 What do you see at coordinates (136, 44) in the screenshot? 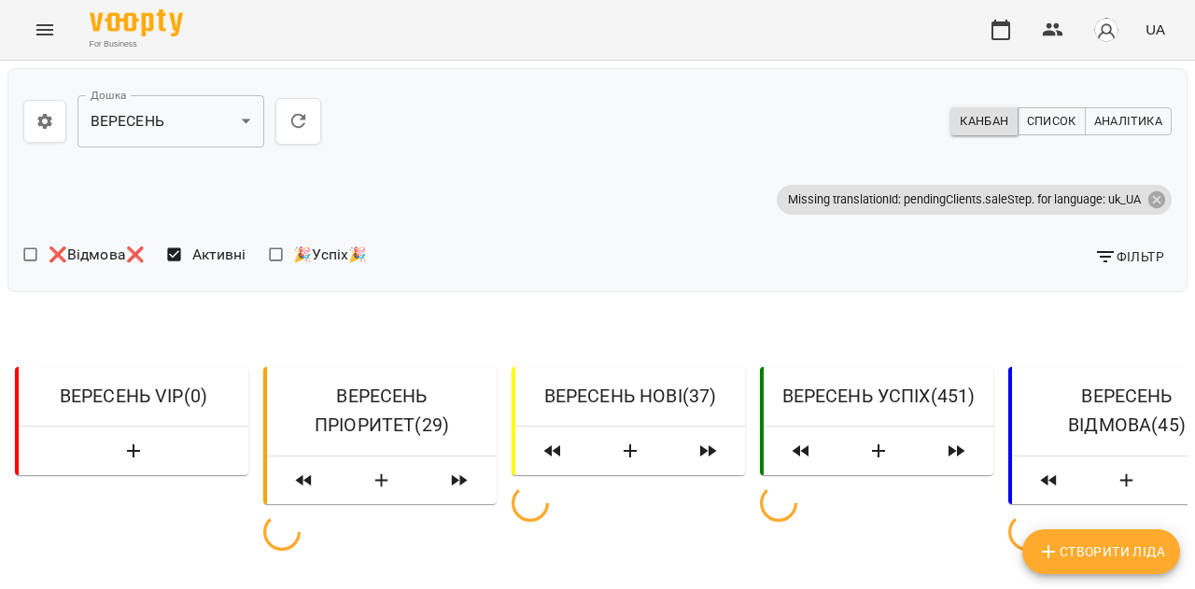
I see `span: For Business` at bounding box center [136, 44].